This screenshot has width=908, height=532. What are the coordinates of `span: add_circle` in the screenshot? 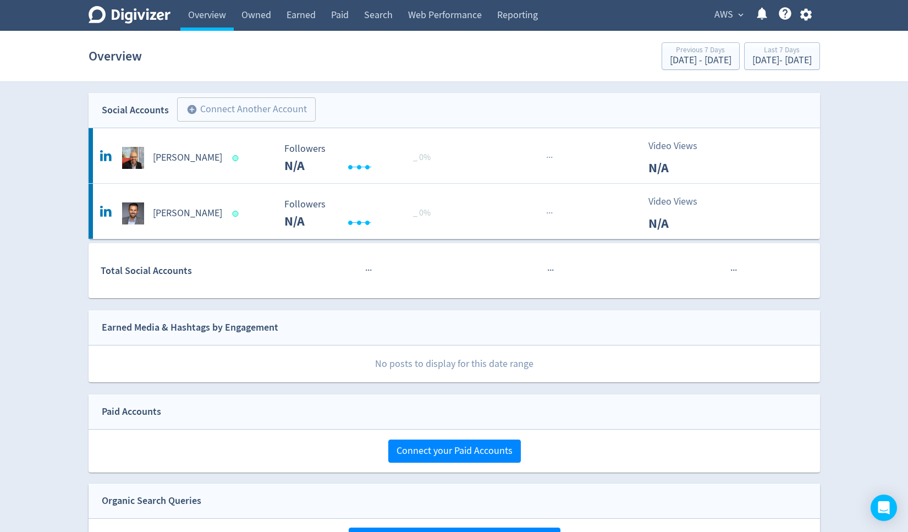 It's located at (192, 109).